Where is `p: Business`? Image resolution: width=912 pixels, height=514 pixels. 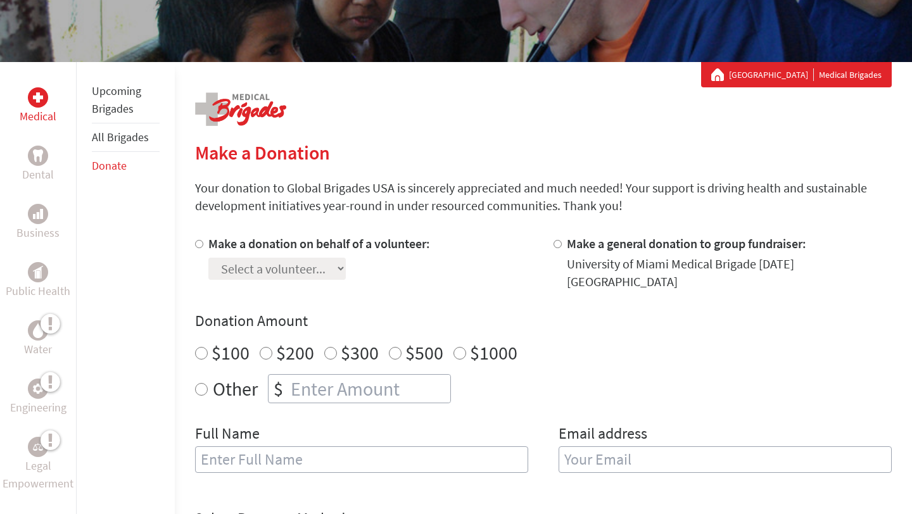 p: Business is located at coordinates (38, 233).